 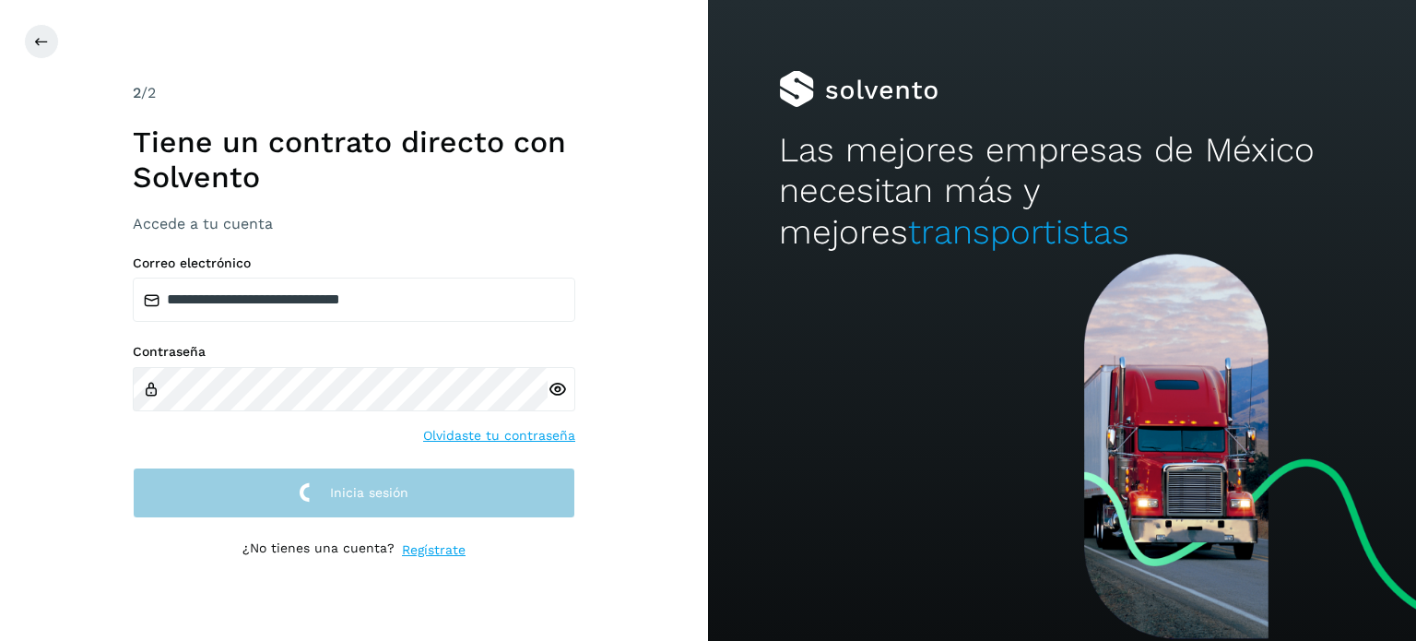 What do you see at coordinates (369, 492) in the screenshot?
I see `span: Inicia sesión` at bounding box center [369, 492].